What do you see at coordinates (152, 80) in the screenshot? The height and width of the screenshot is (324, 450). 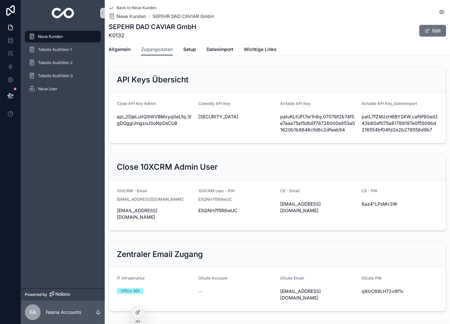 I see `h2: API Keys Übersicht` at bounding box center [152, 80].